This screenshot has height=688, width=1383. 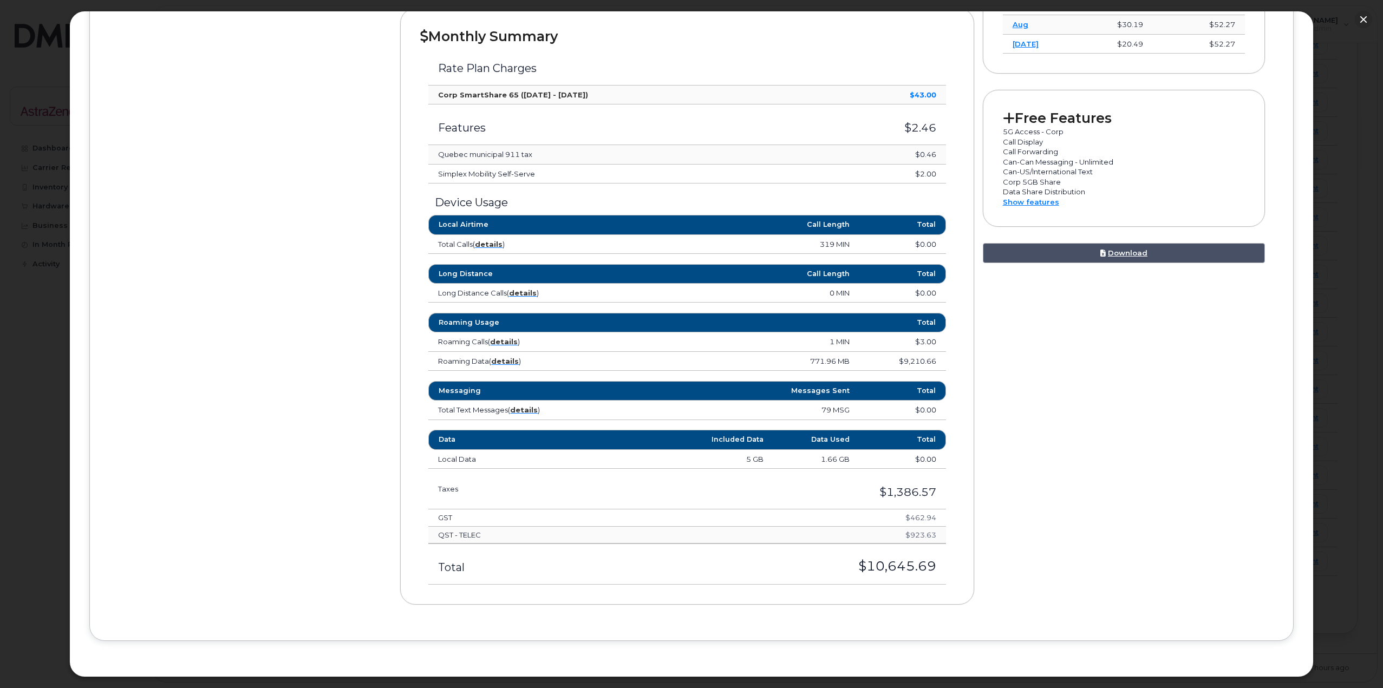 I want to click on h3: $10,645.69, so click(x=770, y=566).